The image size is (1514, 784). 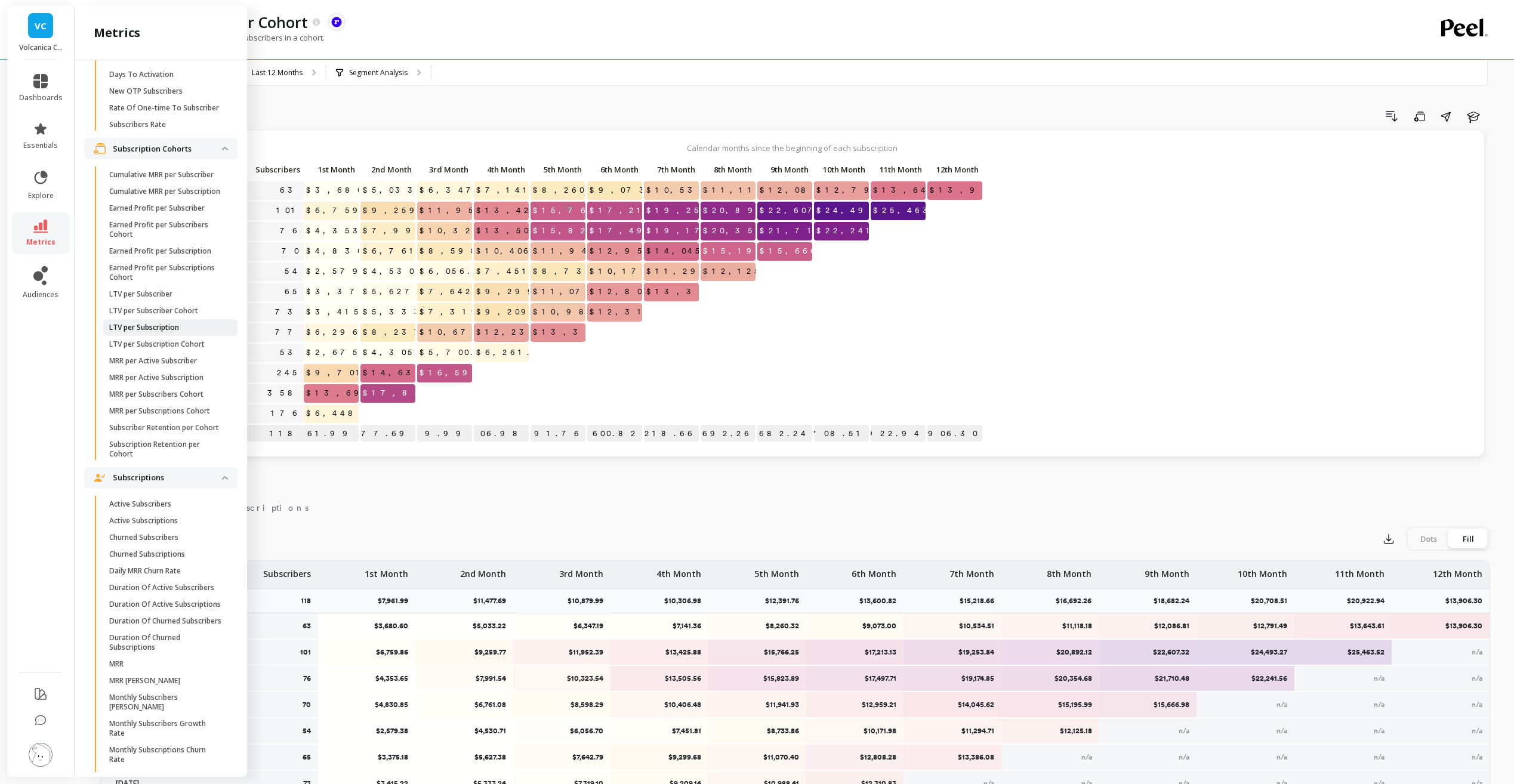 What do you see at coordinates (562, 704) in the screenshot?
I see `p: $8,598.29` at bounding box center [562, 704].